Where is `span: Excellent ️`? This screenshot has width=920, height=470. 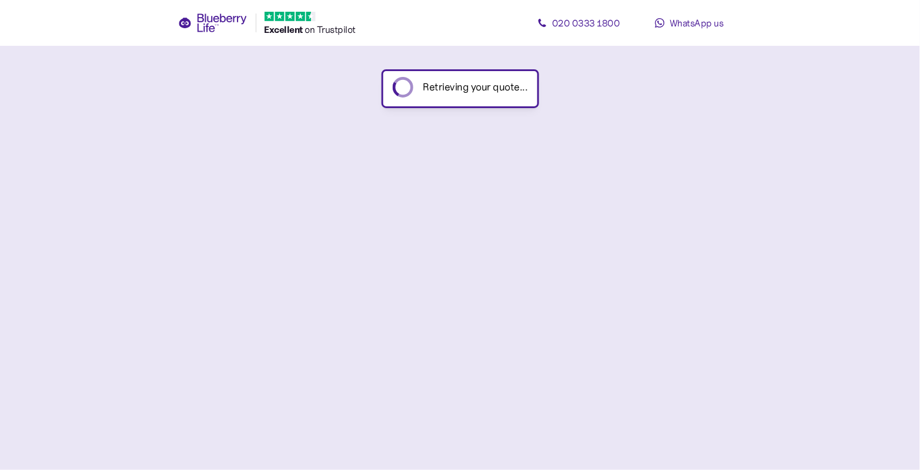
span: Excellent ️ is located at coordinates (285, 29).